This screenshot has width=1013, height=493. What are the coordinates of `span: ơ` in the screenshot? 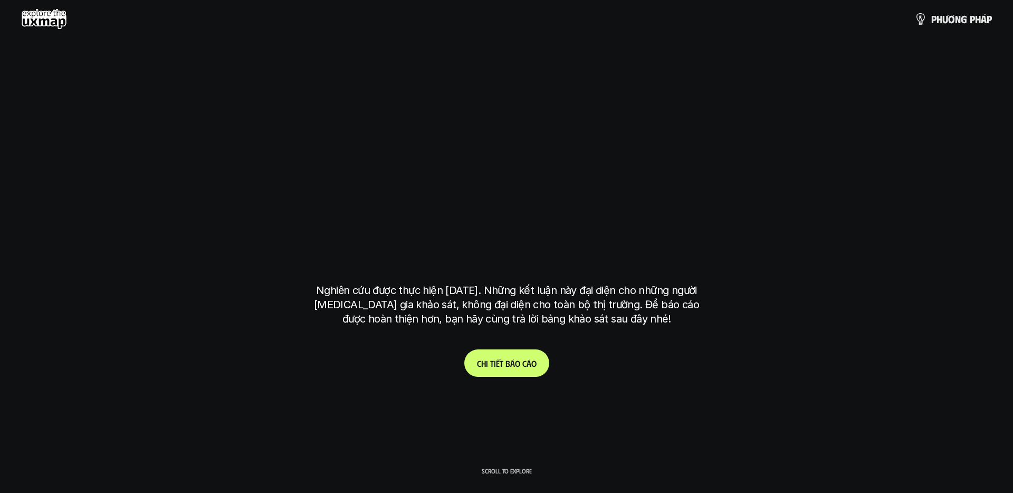 It's located at (951, 19).